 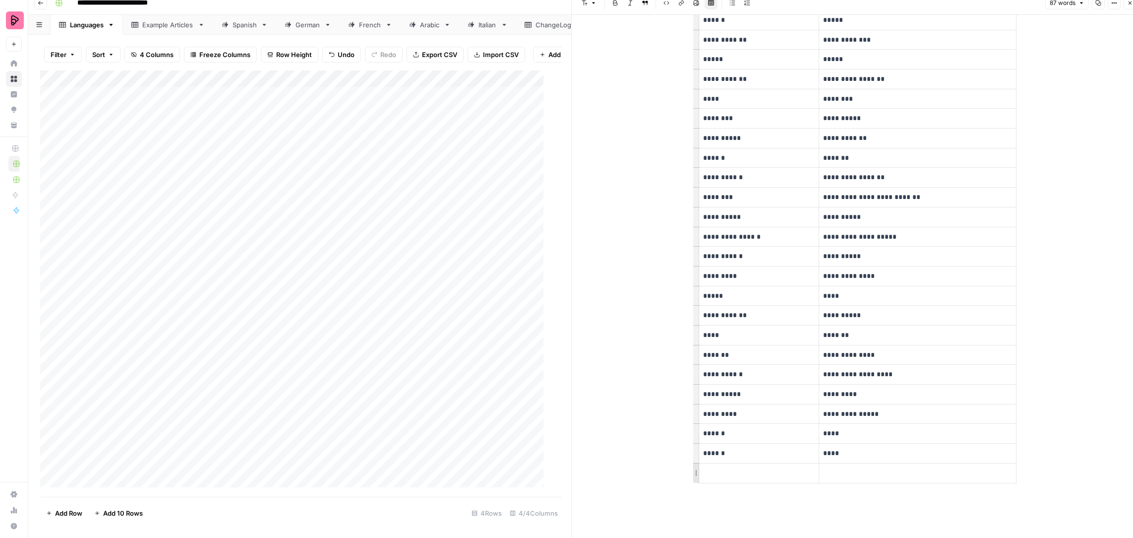 What do you see at coordinates (501, 55) in the screenshot?
I see `span: Import CSV` at bounding box center [501, 55].